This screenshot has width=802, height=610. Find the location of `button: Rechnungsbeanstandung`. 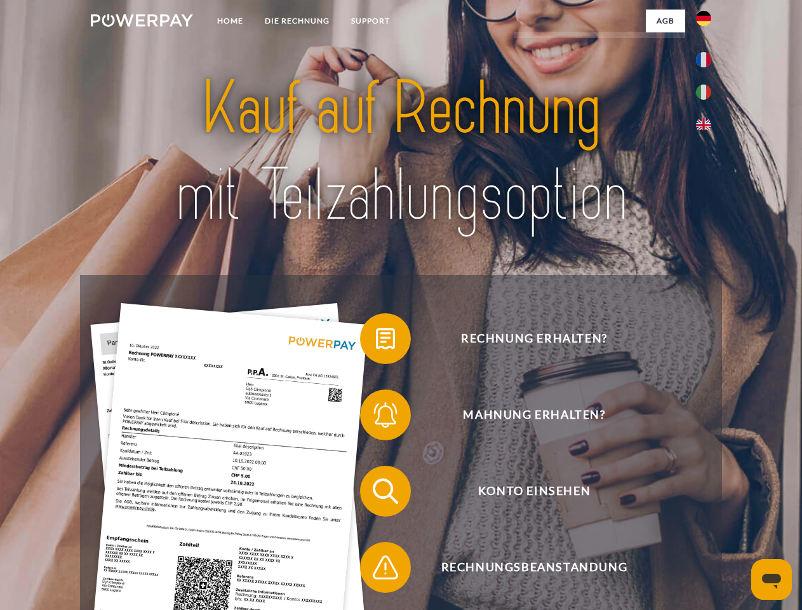

button: Rechnungsbeanstandung is located at coordinates (525, 567).